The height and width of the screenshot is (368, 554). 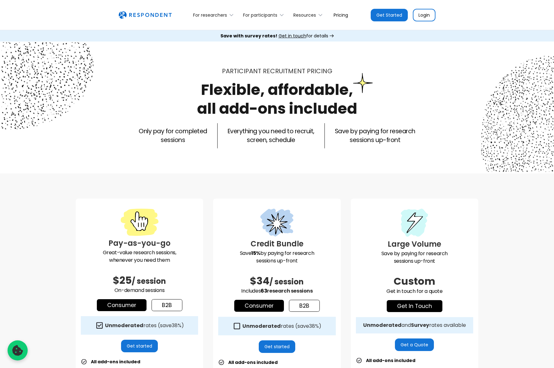 I want to click on h3: Large Volume, so click(x=415, y=244).